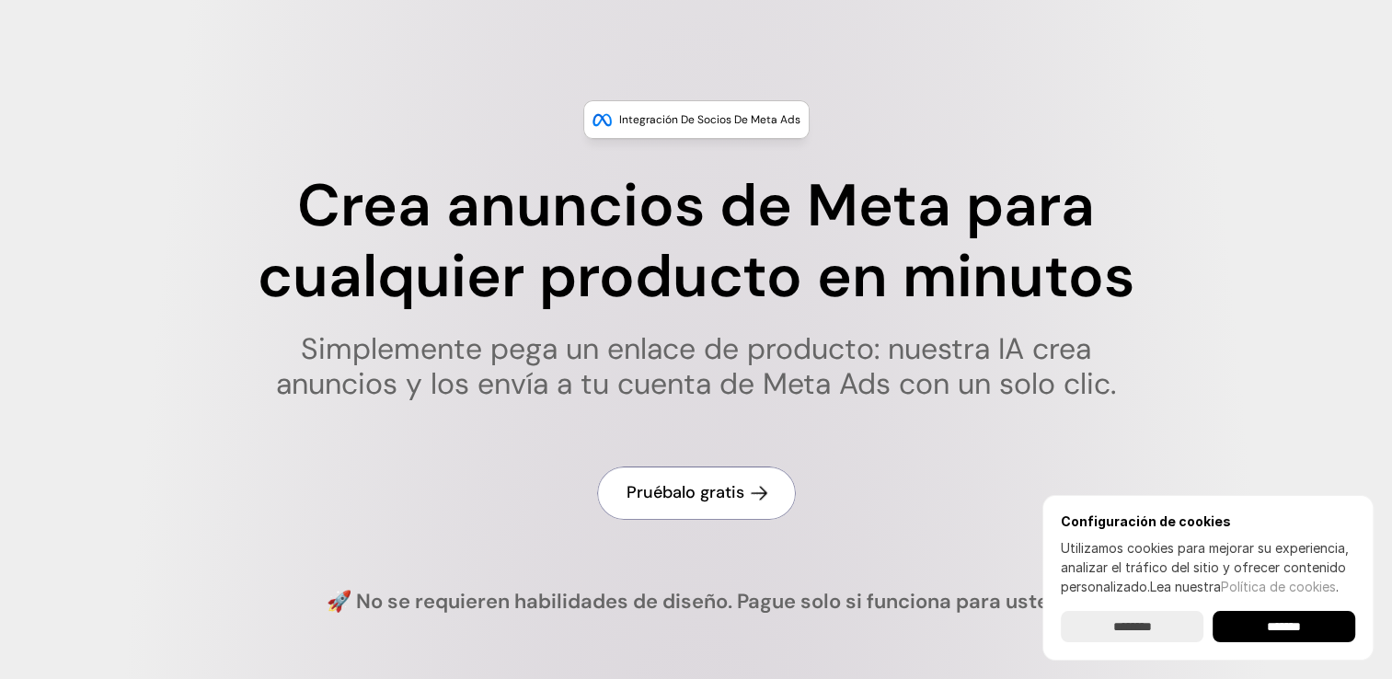 Image resolution: width=1392 pixels, height=679 pixels. Describe the element at coordinates (695, 242) in the screenshot. I see `h1: Crea anuncios de Meta para cualquier producto en minutos` at that location.